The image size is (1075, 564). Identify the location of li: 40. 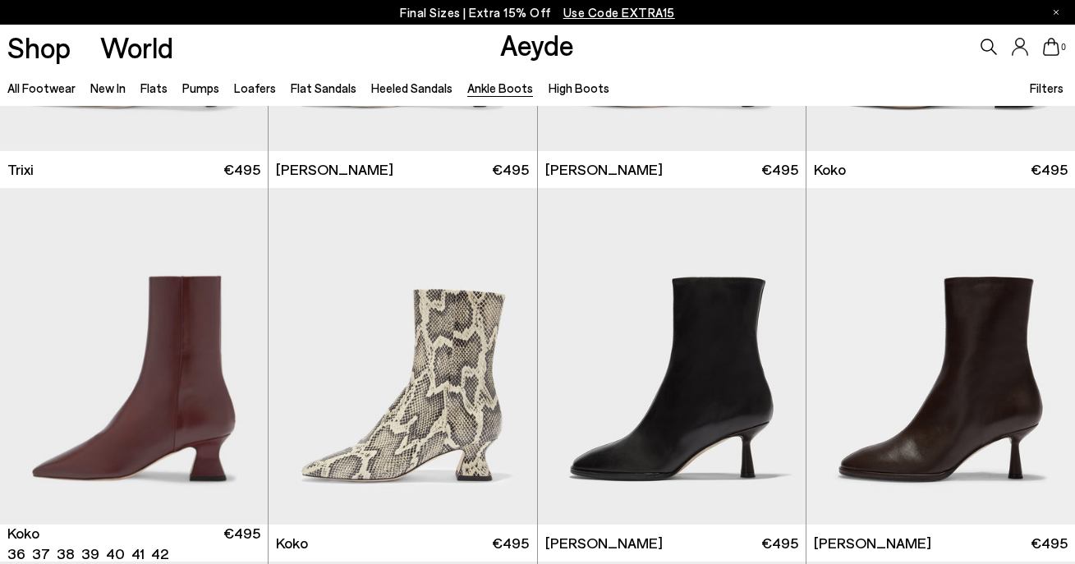
(115, 554).